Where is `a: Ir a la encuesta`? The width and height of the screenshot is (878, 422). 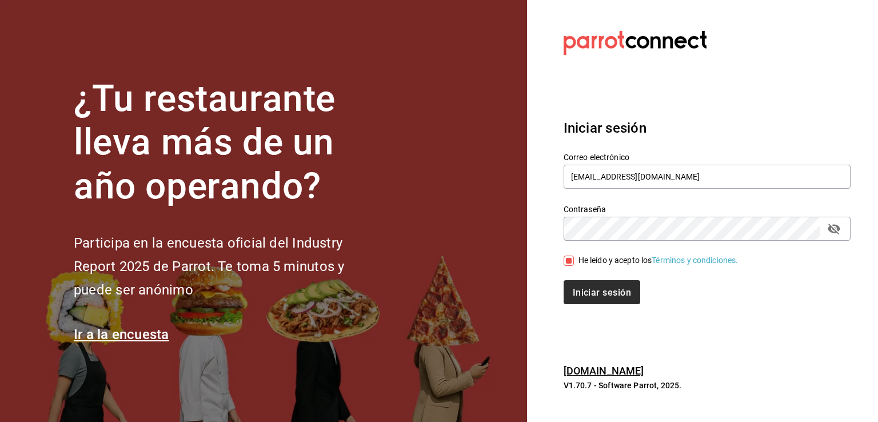
a: Ir a la encuesta is located at coordinates (121, 334).